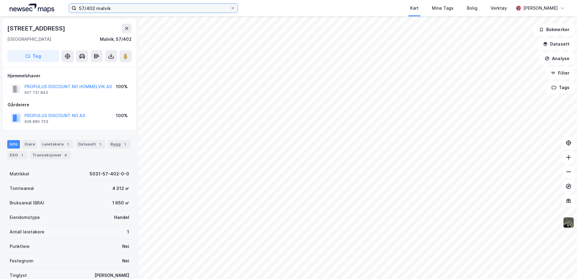  Describe the element at coordinates (56, 144) in the screenshot. I see `div: Leietakere` at that location.